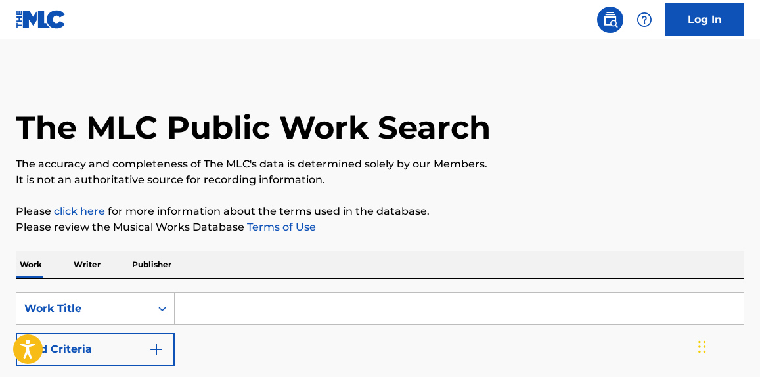 This screenshot has height=377, width=760. What do you see at coordinates (380, 227) in the screenshot?
I see `p: Please review the Musical Works Database` at bounding box center [380, 227].